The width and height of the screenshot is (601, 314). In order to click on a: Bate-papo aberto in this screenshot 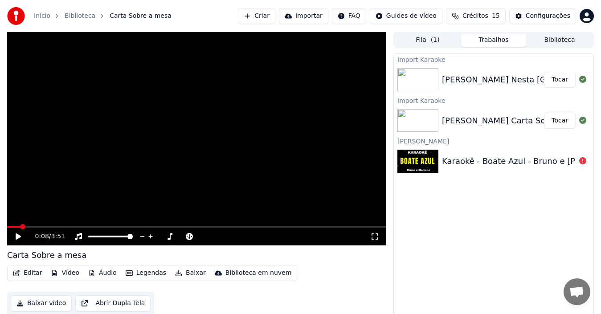, I will do `click(577, 292)`.